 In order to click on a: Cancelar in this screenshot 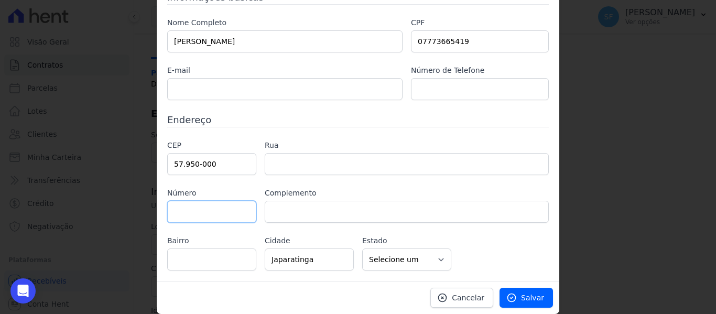, I will do `click(462, 298)`.